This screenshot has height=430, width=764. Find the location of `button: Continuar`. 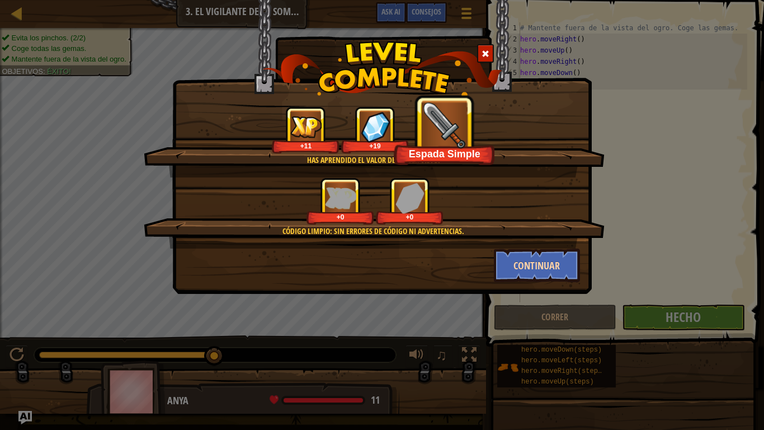

button: Continuar is located at coordinates (537, 265).